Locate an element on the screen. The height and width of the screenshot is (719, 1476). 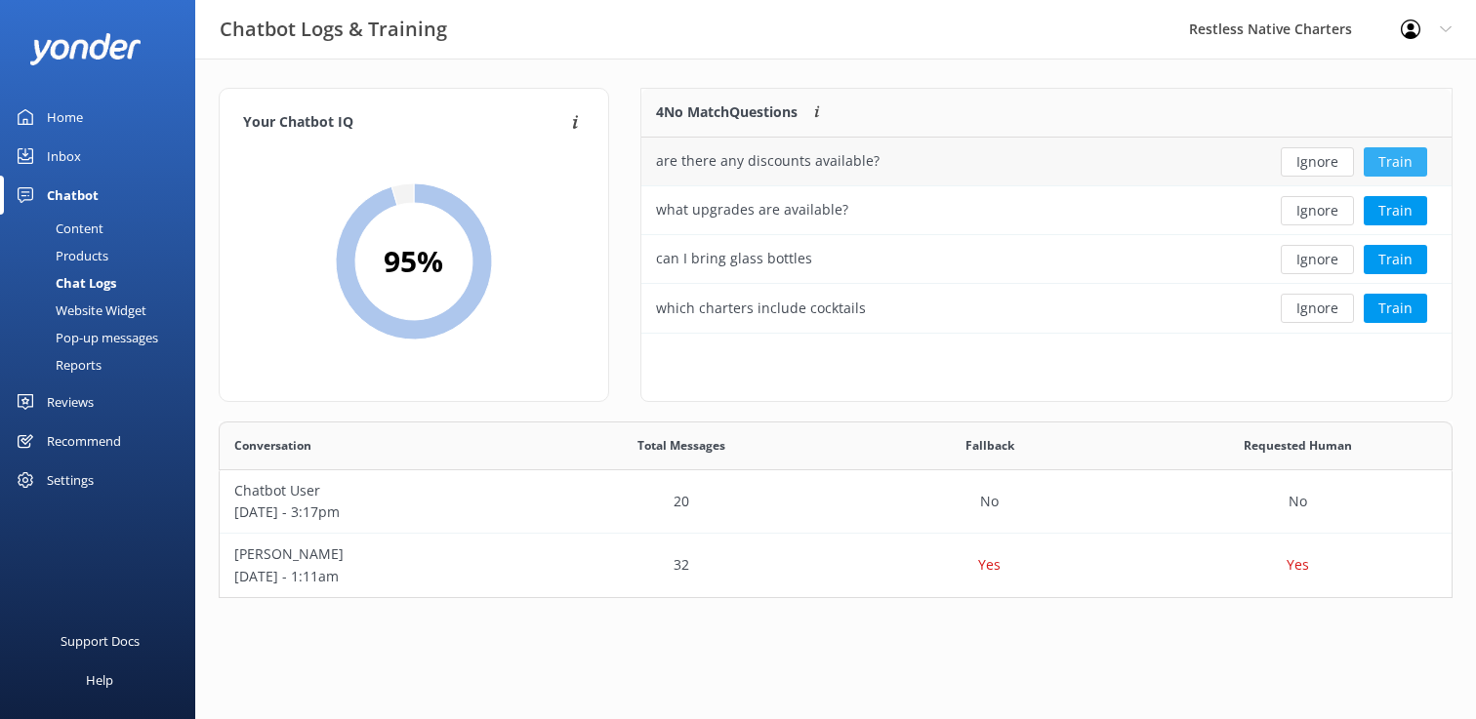
div: can I bring glass bottles is located at coordinates (734, 259).